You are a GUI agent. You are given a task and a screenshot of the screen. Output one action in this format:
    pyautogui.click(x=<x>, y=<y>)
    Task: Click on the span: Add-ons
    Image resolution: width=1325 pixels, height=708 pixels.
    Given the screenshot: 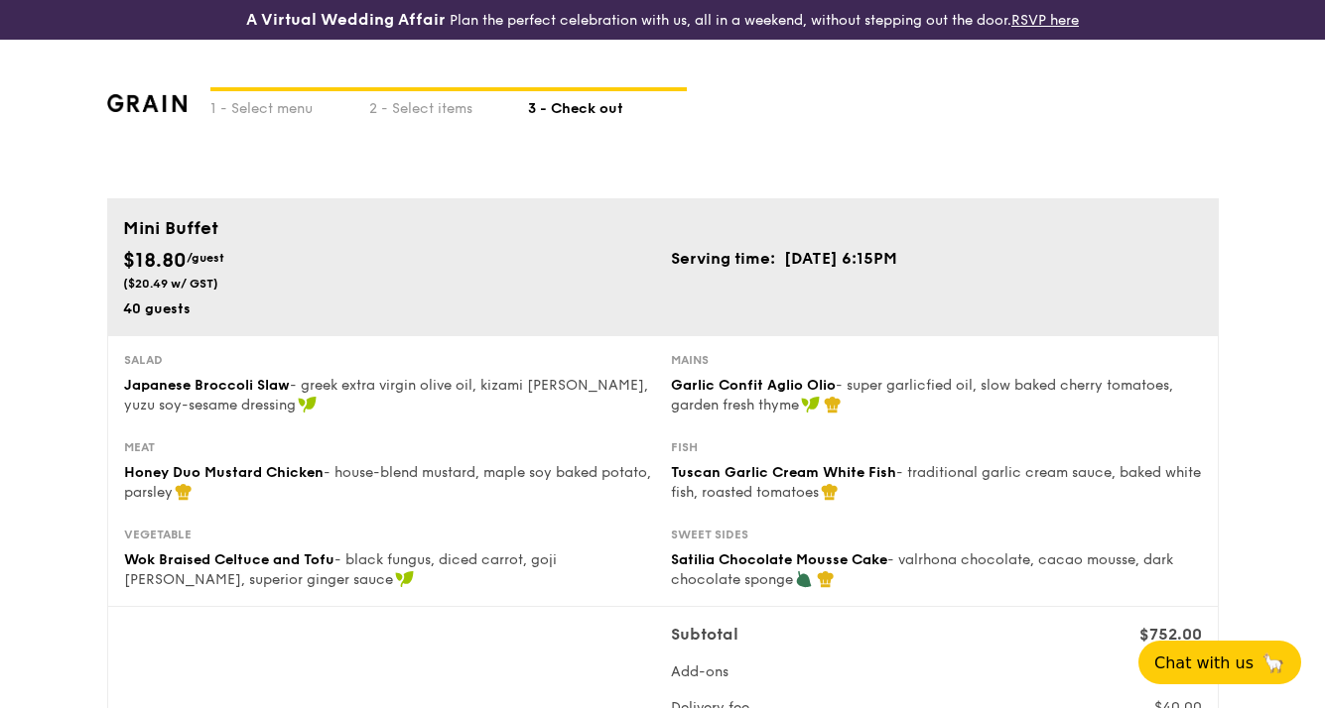 What is the action you would take?
    pyautogui.click(x=699, y=672)
    